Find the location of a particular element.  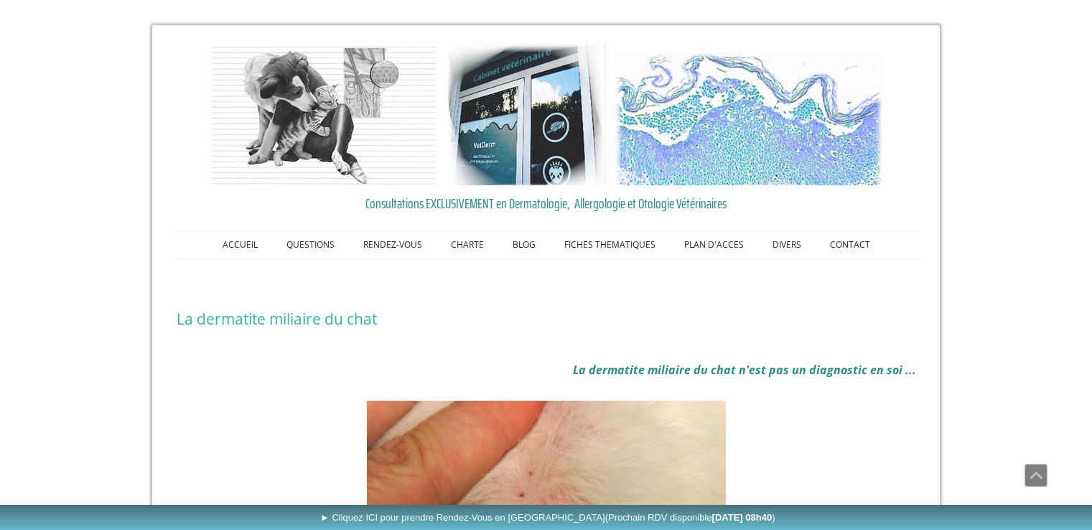

a: QUESTIONS is located at coordinates (310, 245).